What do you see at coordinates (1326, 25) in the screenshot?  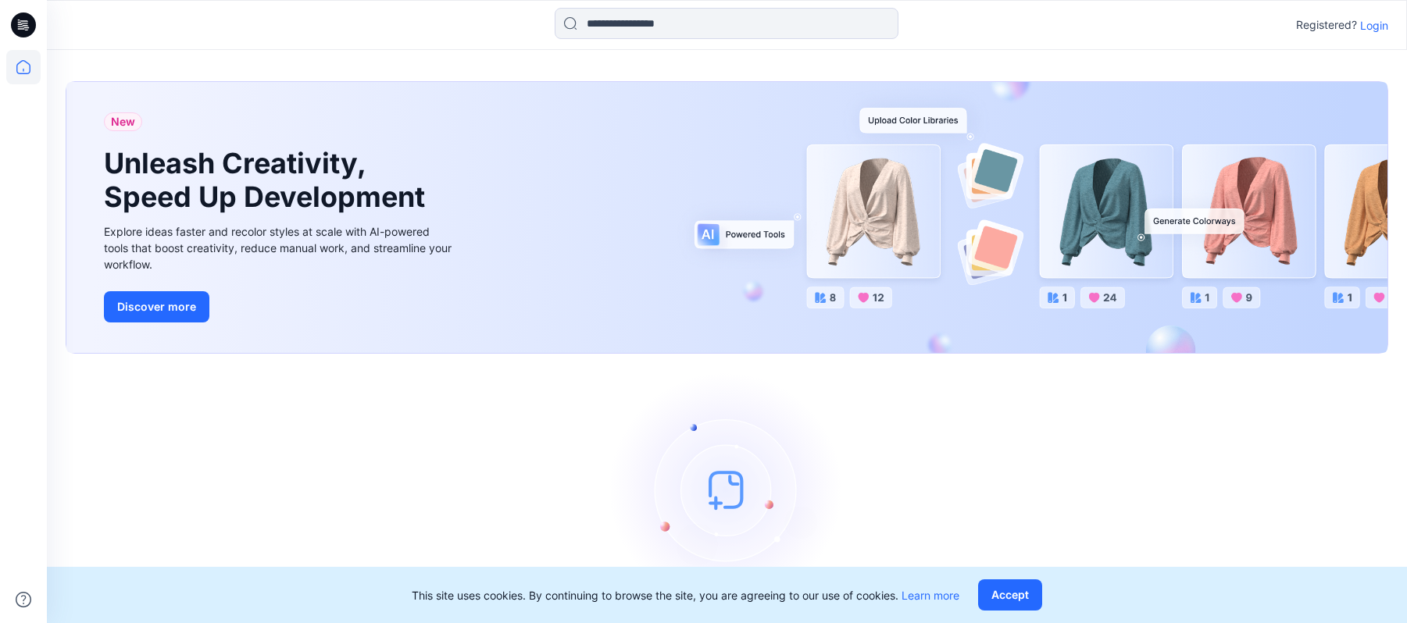 I see `p: Registered?` at bounding box center [1326, 25].